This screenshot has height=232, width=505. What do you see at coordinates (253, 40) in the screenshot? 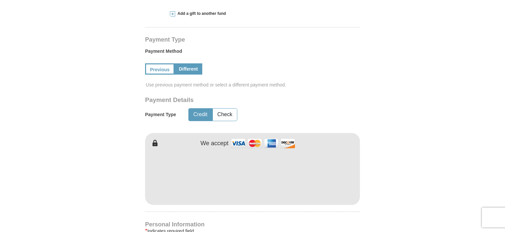
I see `h4: Payment Type` at bounding box center [253, 40].